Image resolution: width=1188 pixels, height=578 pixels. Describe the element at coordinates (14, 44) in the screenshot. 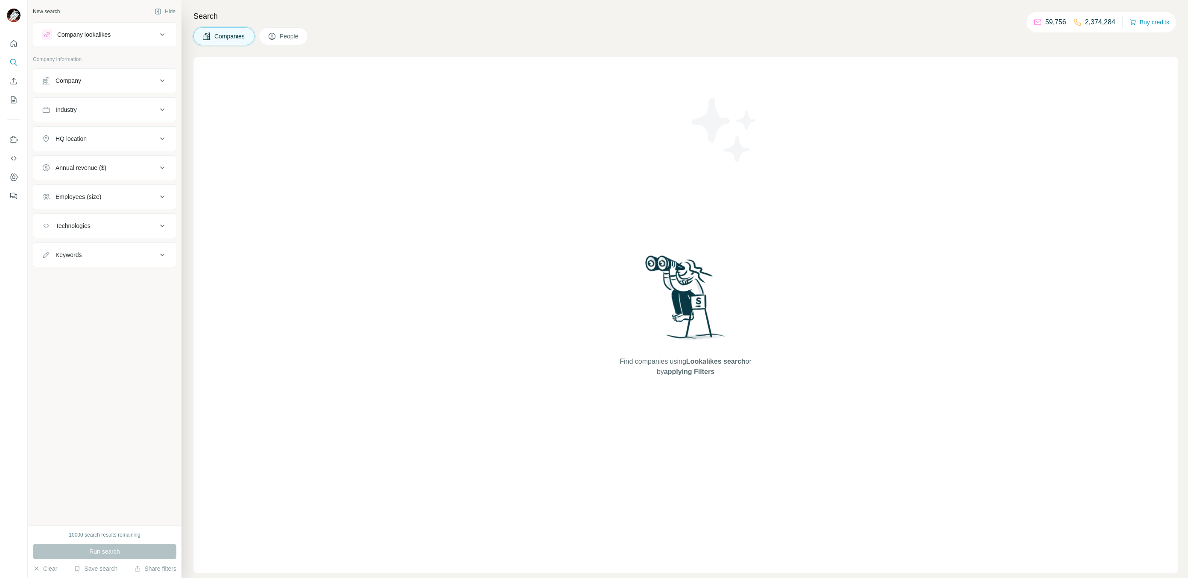

I see `button: Quick start` at that location.